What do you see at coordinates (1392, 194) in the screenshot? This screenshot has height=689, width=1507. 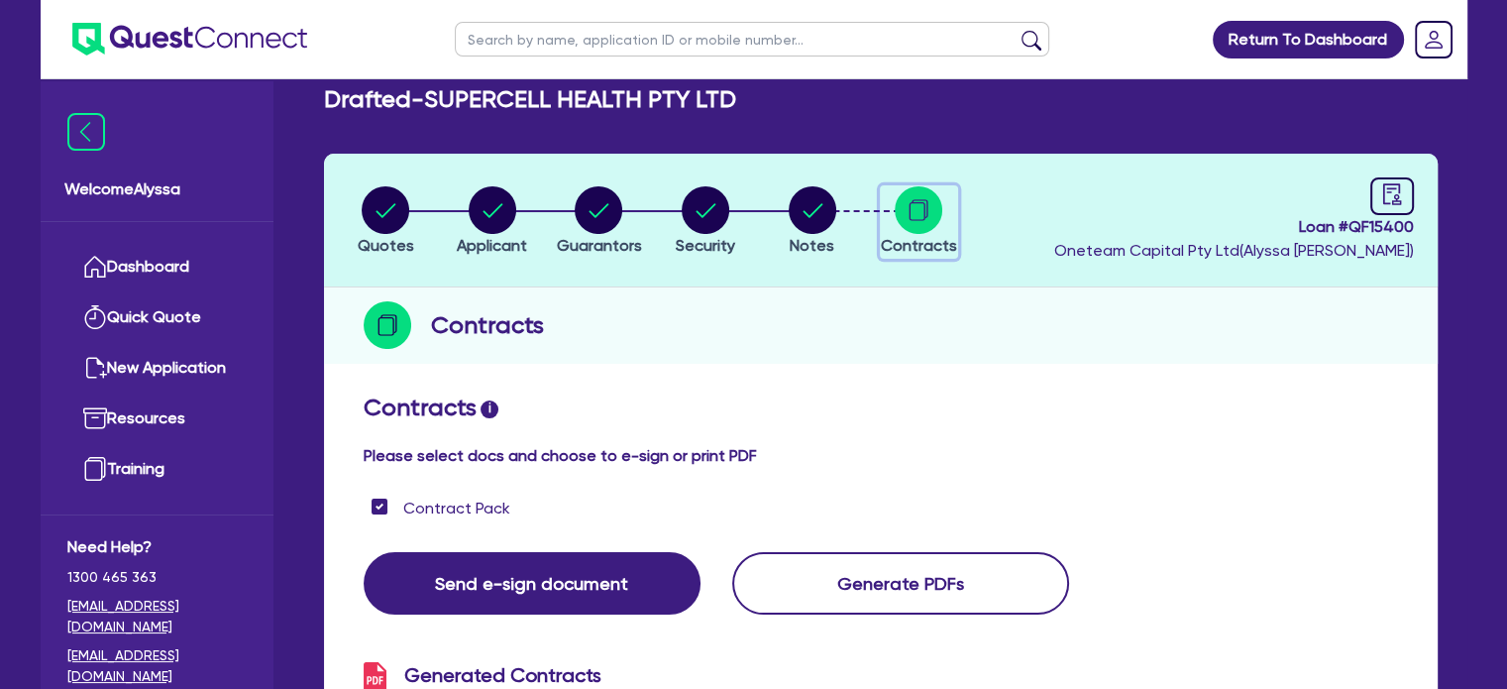 I see `span: audit` at bounding box center [1392, 194].